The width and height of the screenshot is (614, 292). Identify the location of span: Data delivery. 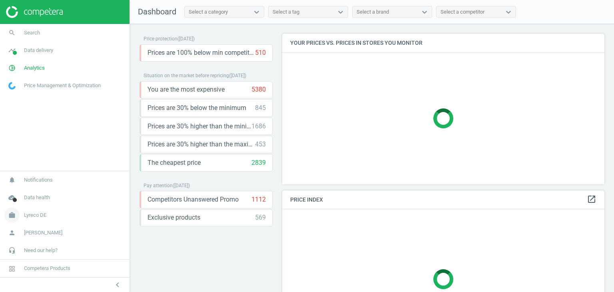
(38, 50).